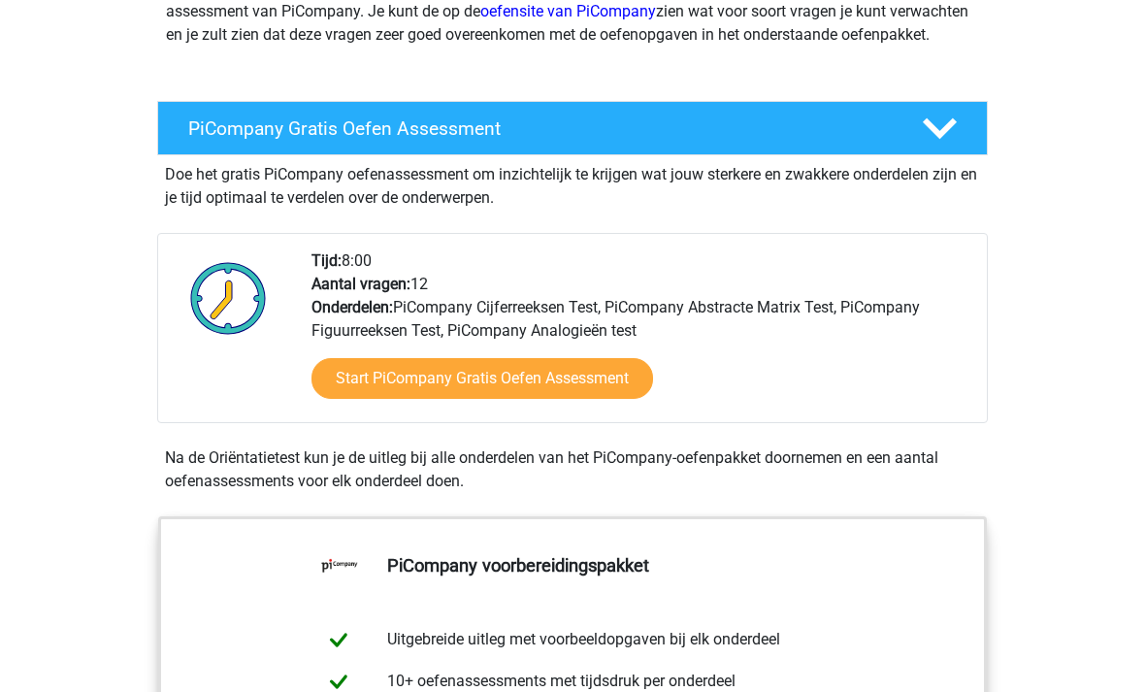  What do you see at coordinates (572, 469) in the screenshot?
I see `div: Na de Oriëntatietest kun je de uitleg bij alle onderdelen van het PiCompany-oefenpakket doornemen...` at bounding box center [572, 469].